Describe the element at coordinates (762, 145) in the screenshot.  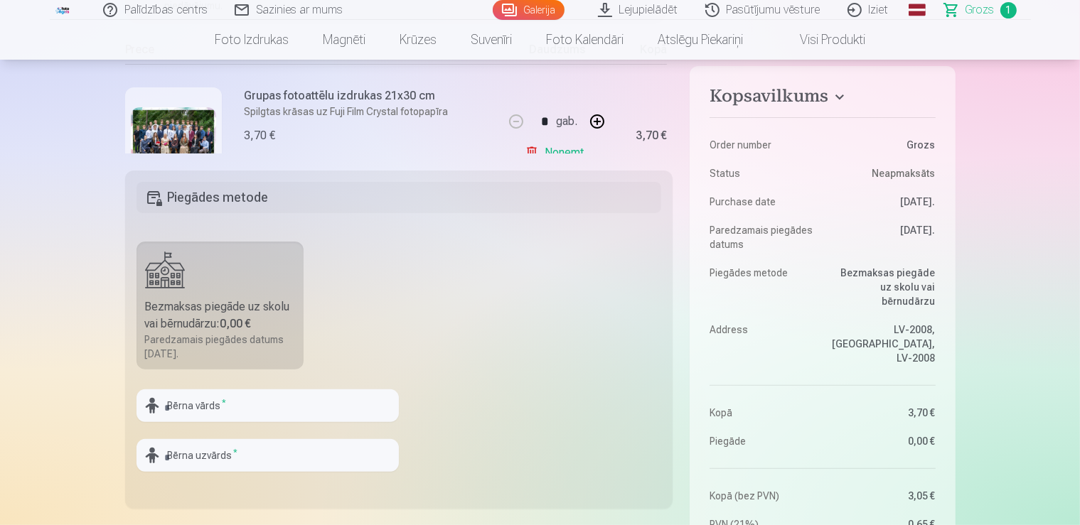
I see `dt: Order number` at that location.